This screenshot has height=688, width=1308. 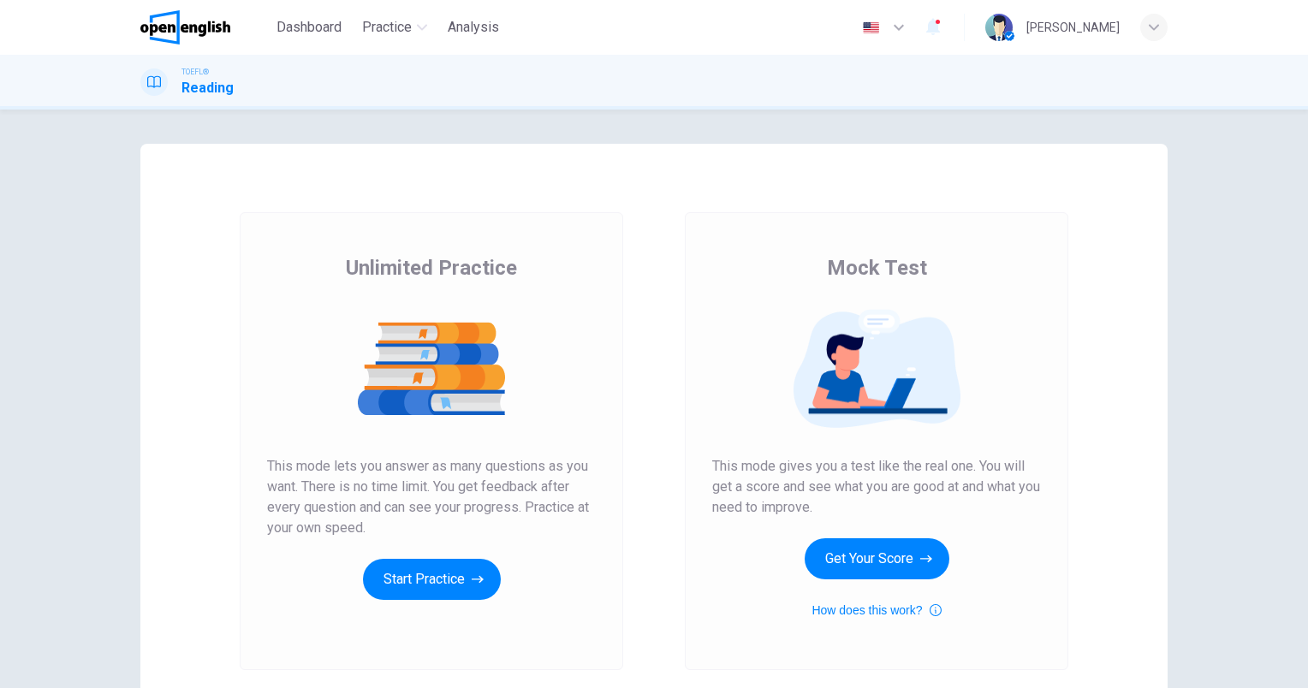 What do you see at coordinates (207, 88) in the screenshot?
I see `h1: Reading` at bounding box center [207, 88].